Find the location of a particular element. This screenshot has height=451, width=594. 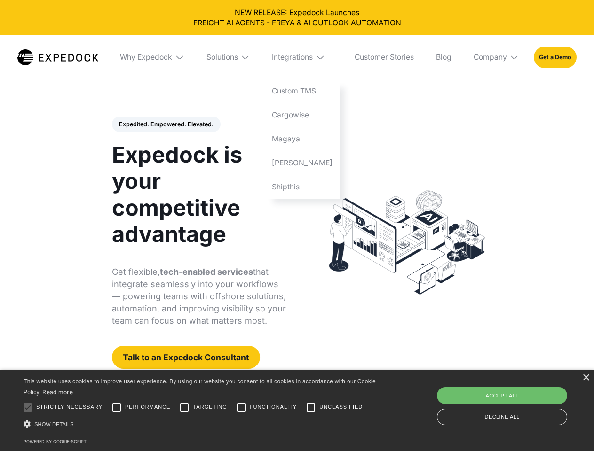

div: NEW RELEASE: Expedock Launches is located at coordinates (297, 18).